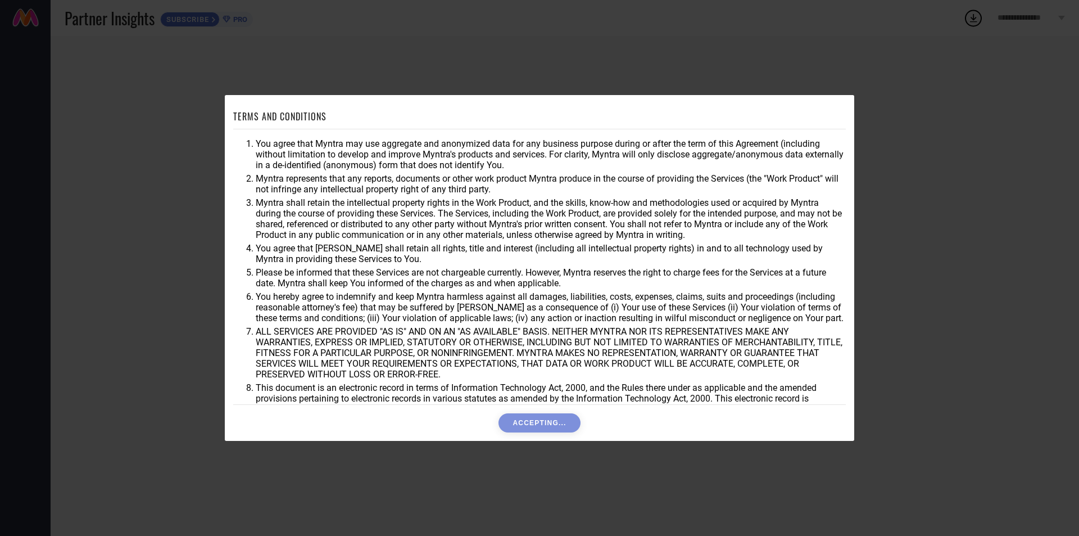 The height and width of the screenshot is (536, 1079). What do you see at coordinates (551, 184) in the screenshot?
I see `li: Myntra represents that any reports, documents or other work product Myntra produce in the course ...` at bounding box center [551, 184].